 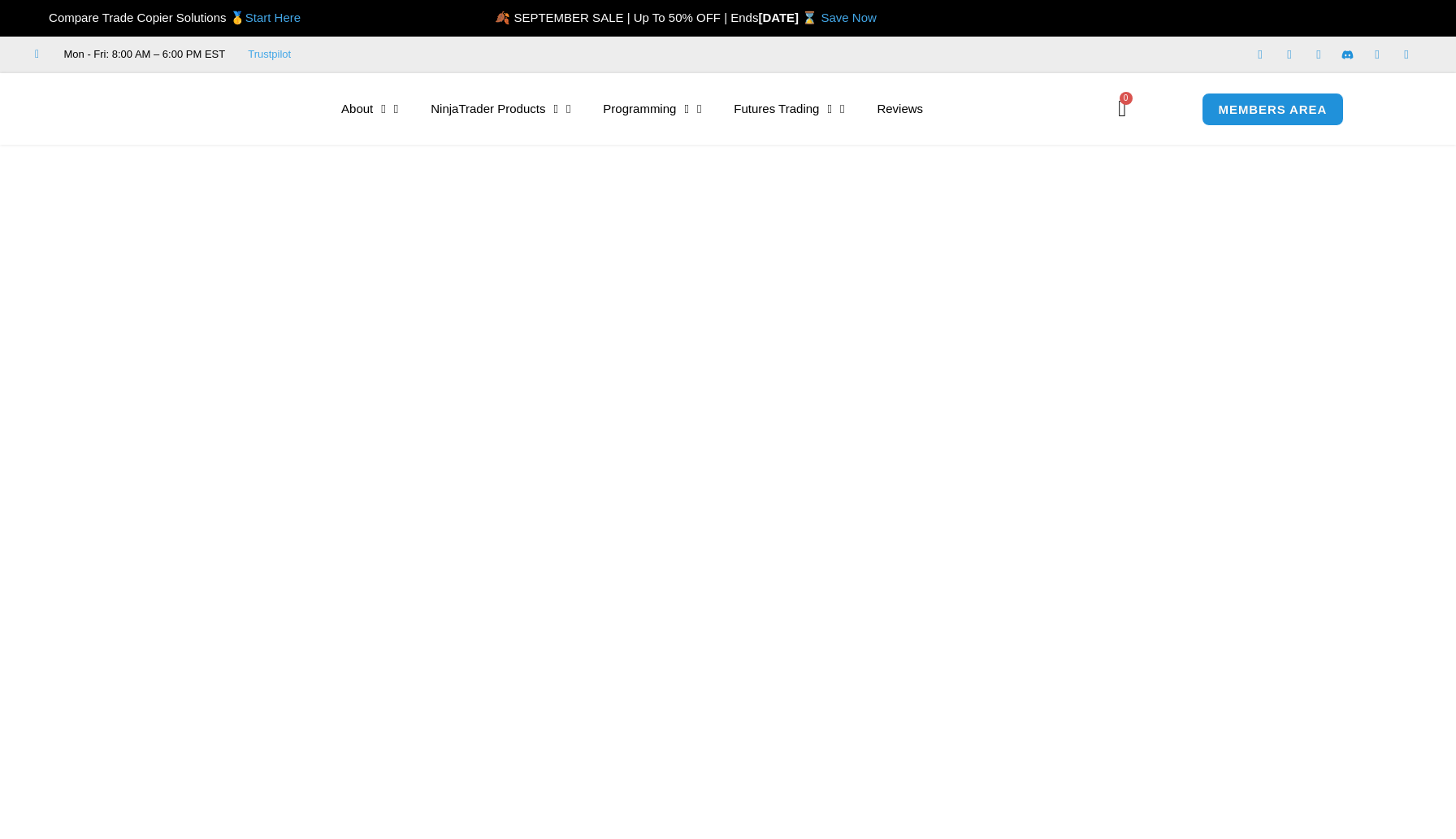 I want to click on a: 0, so click(x=1122, y=109).